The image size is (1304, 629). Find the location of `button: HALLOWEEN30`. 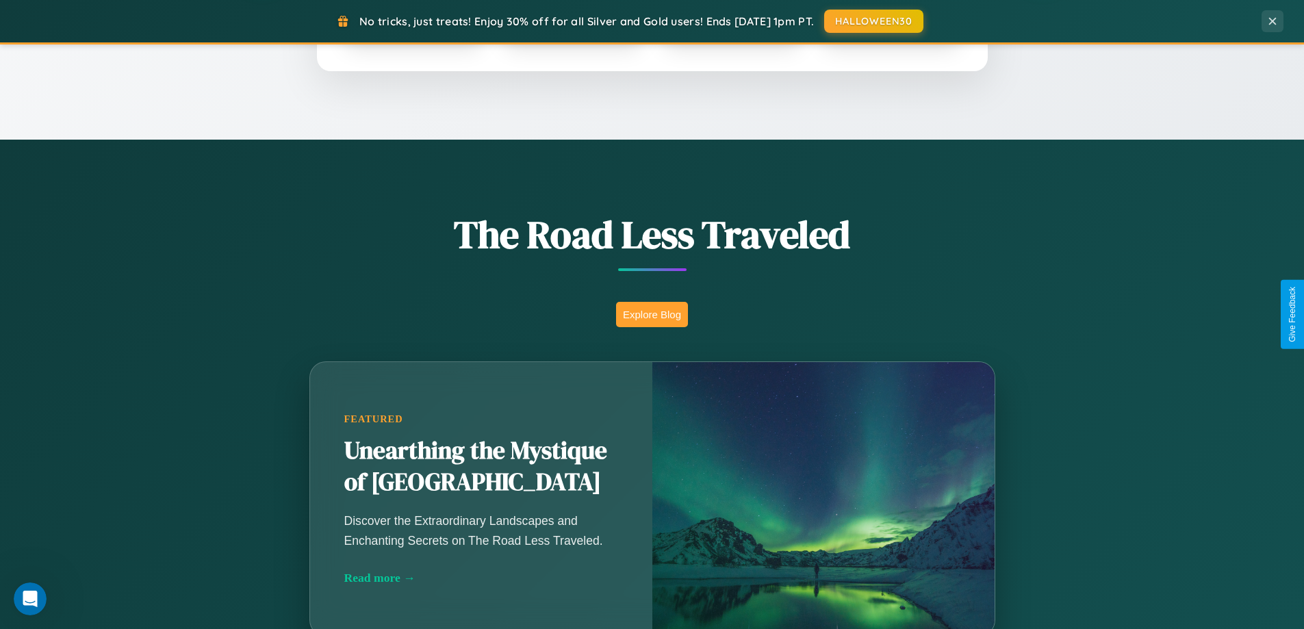

button: HALLOWEEN30 is located at coordinates (874, 21).